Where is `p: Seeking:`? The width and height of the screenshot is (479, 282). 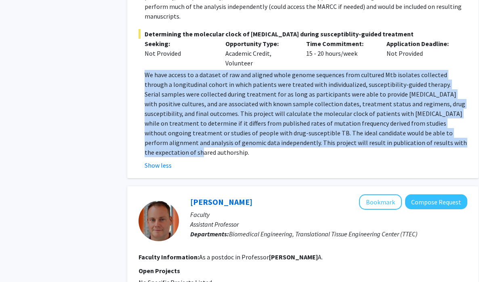
p: Seeking: is located at coordinates (179, 44).